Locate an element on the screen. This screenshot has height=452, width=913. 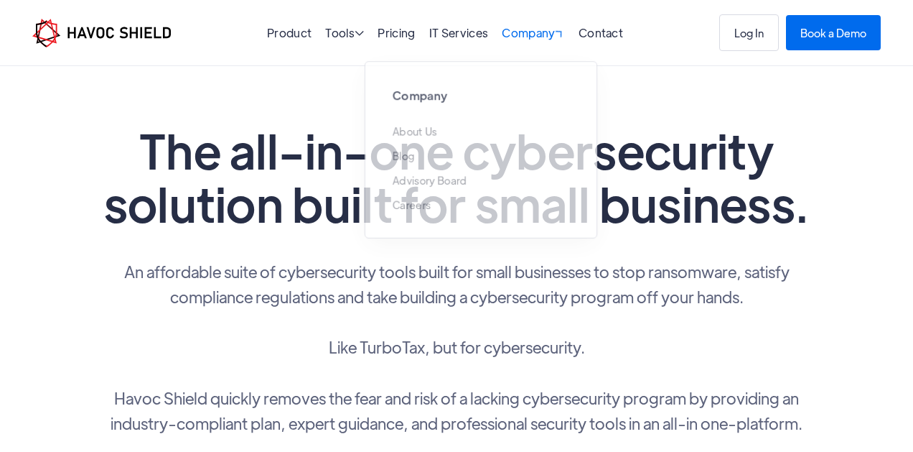
a: IT Services is located at coordinates (459, 32).